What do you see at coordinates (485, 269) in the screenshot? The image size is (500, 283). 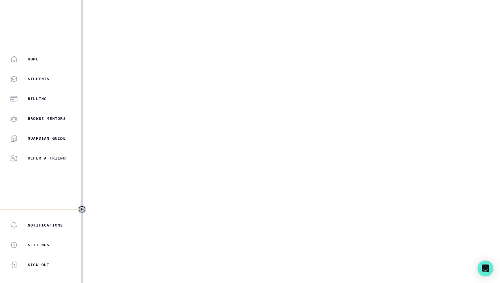 I see `div: Open Intercom Messenger` at bounding box center [485, 269].